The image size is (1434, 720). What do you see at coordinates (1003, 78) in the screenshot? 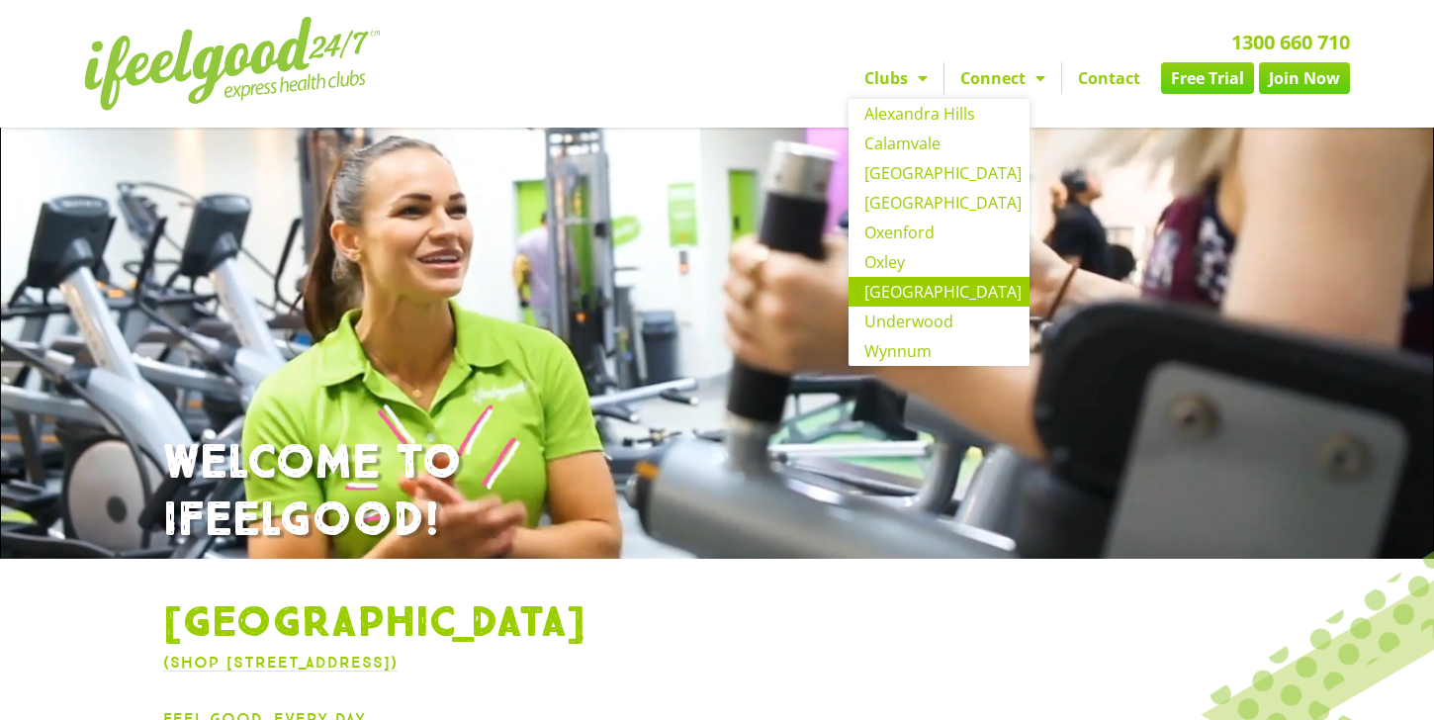
I see `a: Connect` at bounding box center [1003, 78].